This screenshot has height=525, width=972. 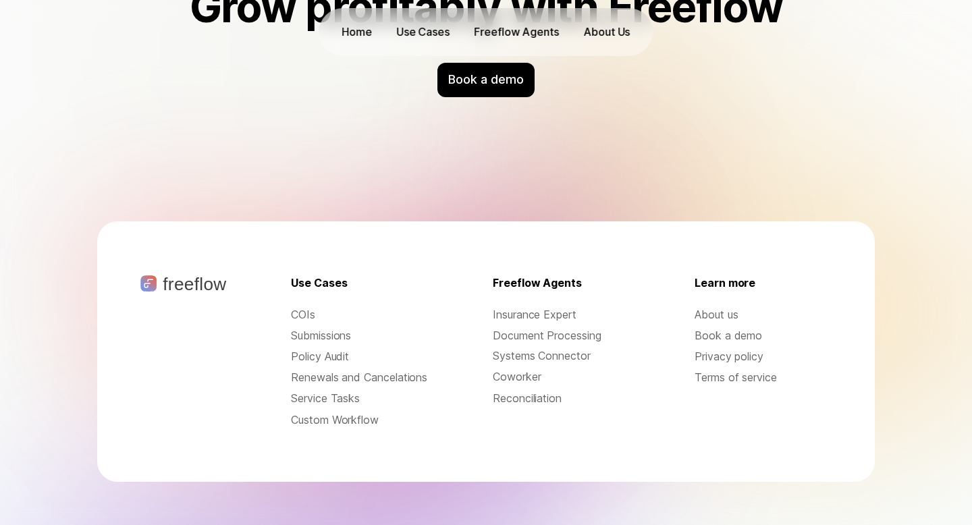 I want to click on div: Document Processing, so click(x=561, y=335).